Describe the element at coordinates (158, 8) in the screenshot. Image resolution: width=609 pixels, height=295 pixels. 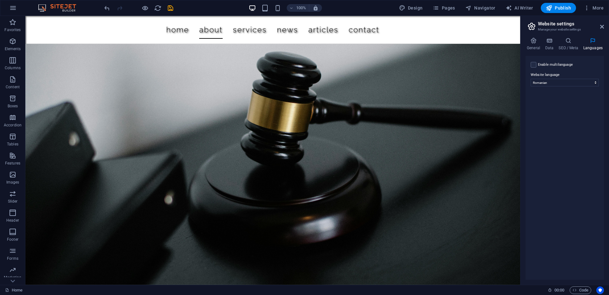
I see `i: Reload page` at that location.